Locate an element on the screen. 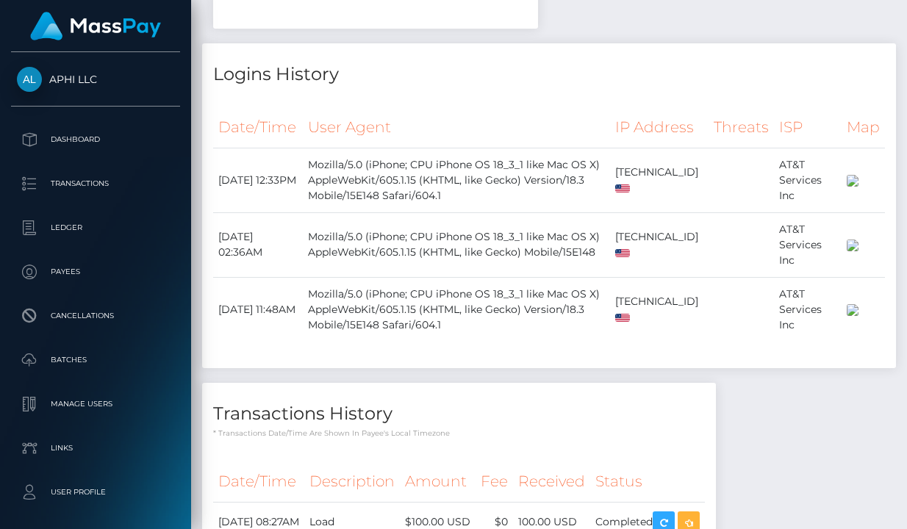  th: Fee is located at coordinates (494, 481).